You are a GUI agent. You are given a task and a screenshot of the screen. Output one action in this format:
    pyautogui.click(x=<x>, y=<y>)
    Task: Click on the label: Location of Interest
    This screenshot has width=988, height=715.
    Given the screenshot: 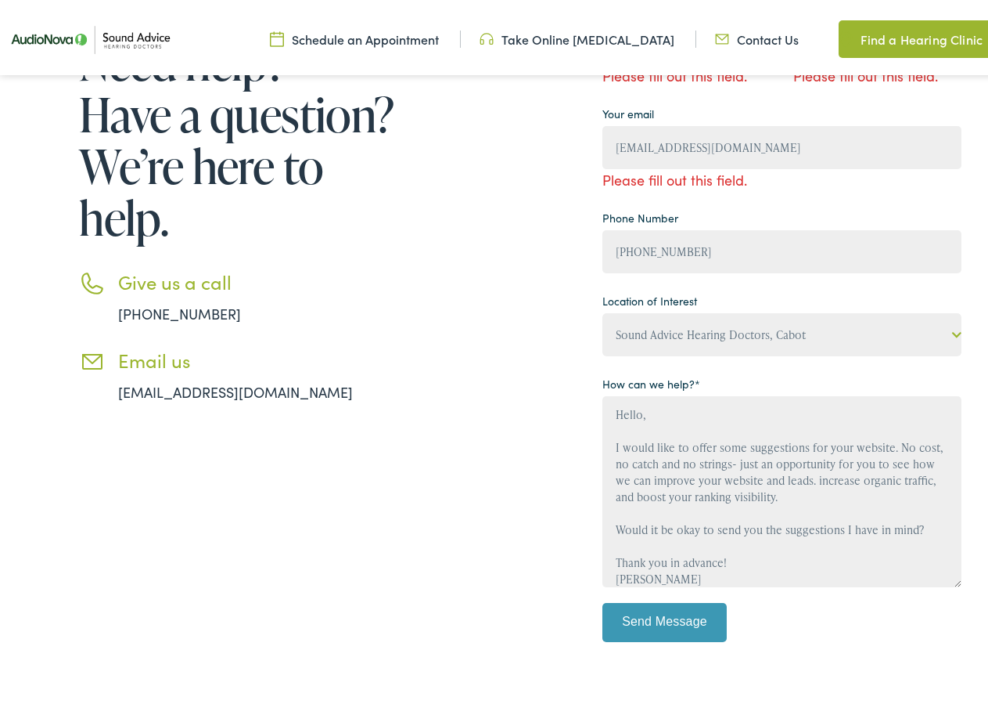 What is the action you would take?
    pyautogui.click(x=650, y=296)
    